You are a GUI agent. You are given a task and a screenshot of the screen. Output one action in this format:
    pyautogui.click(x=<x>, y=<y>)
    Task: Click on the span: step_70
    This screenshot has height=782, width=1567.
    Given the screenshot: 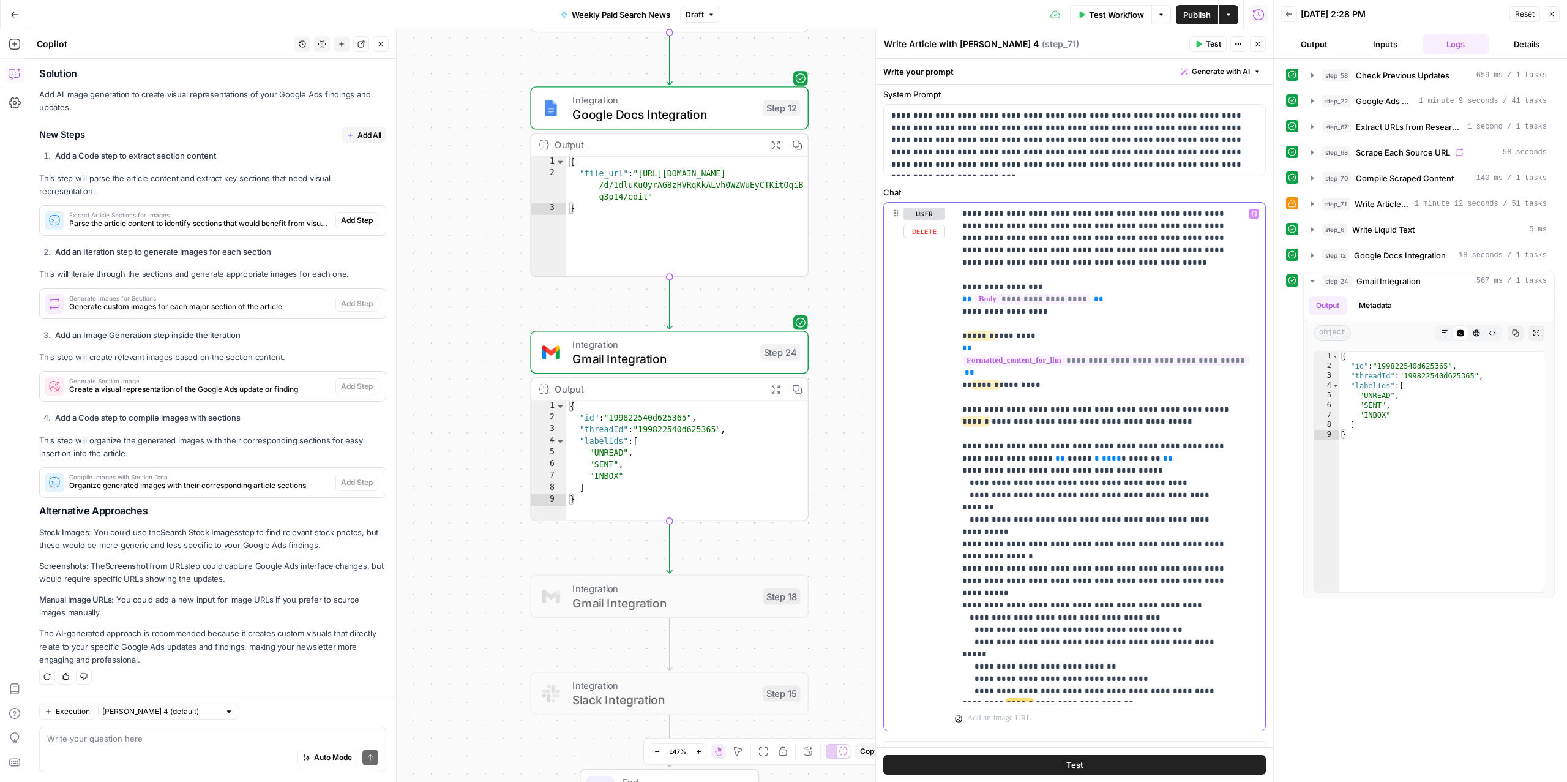 What is the action you would take?
    pyautogui.click(x=1337, y=178)
    